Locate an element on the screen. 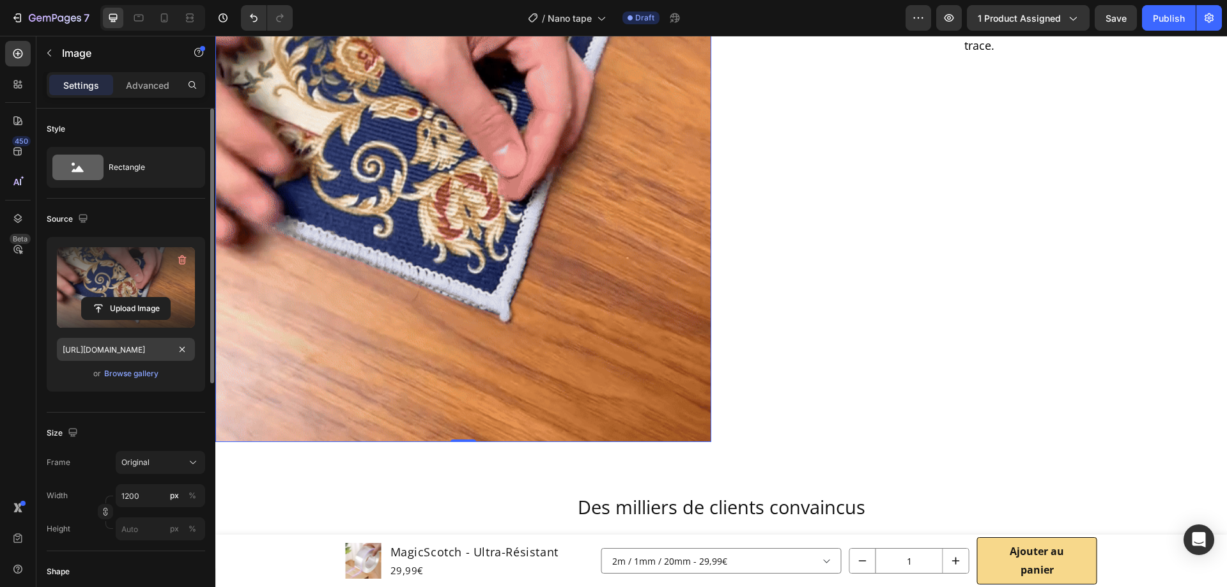  button: Publish is located at coordinates (1169, 18).